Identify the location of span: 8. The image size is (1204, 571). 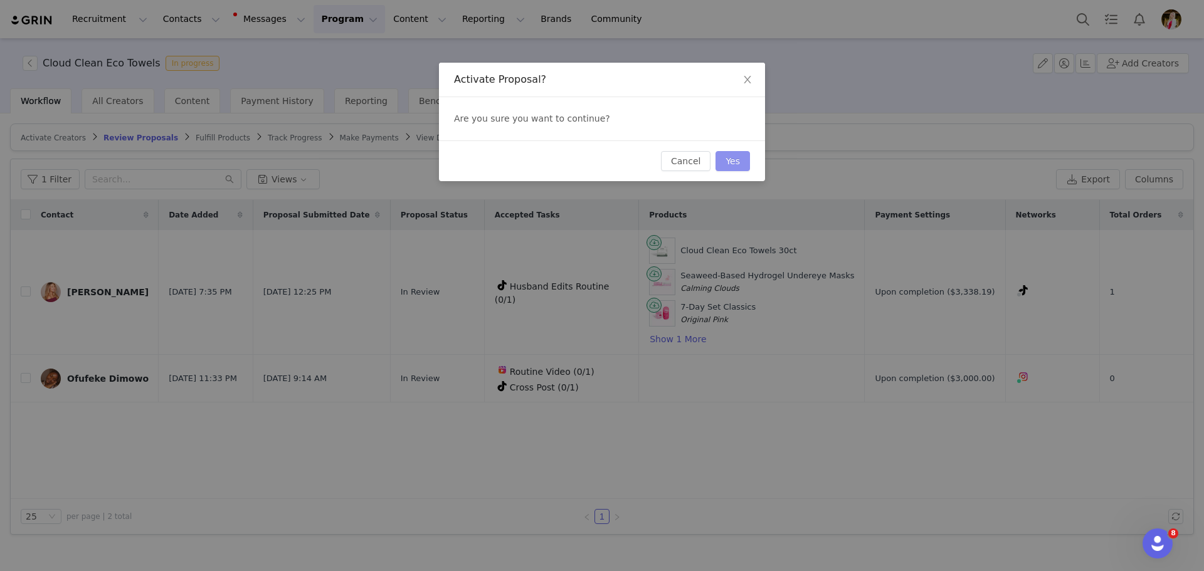
(1174, 534).